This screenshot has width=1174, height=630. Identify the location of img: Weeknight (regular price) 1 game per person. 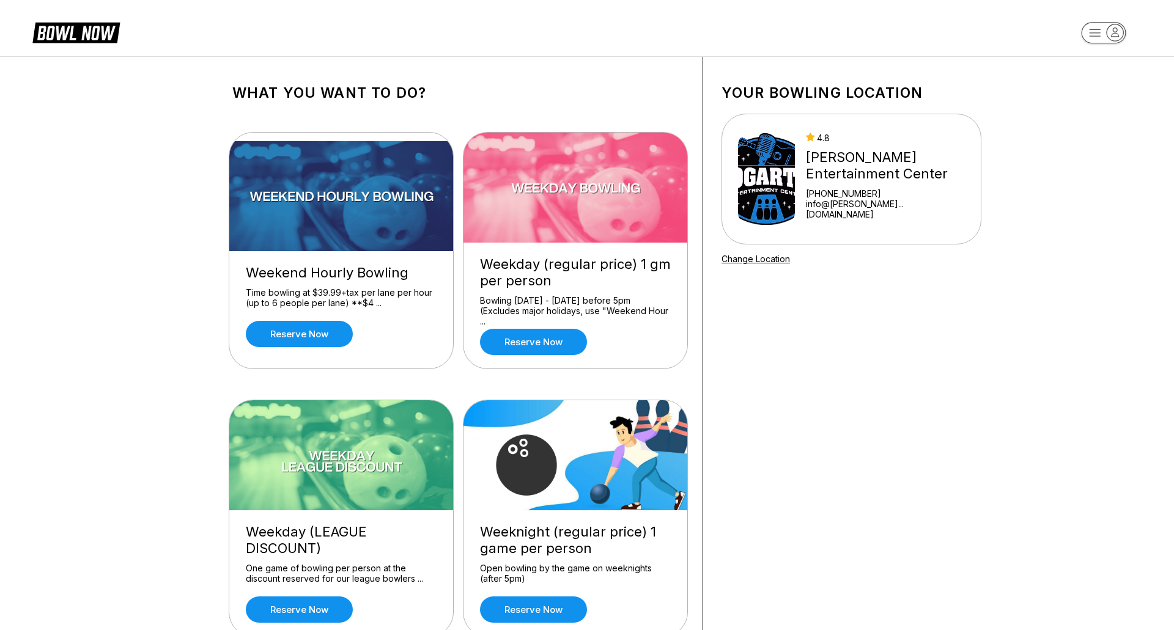
(576, 455).